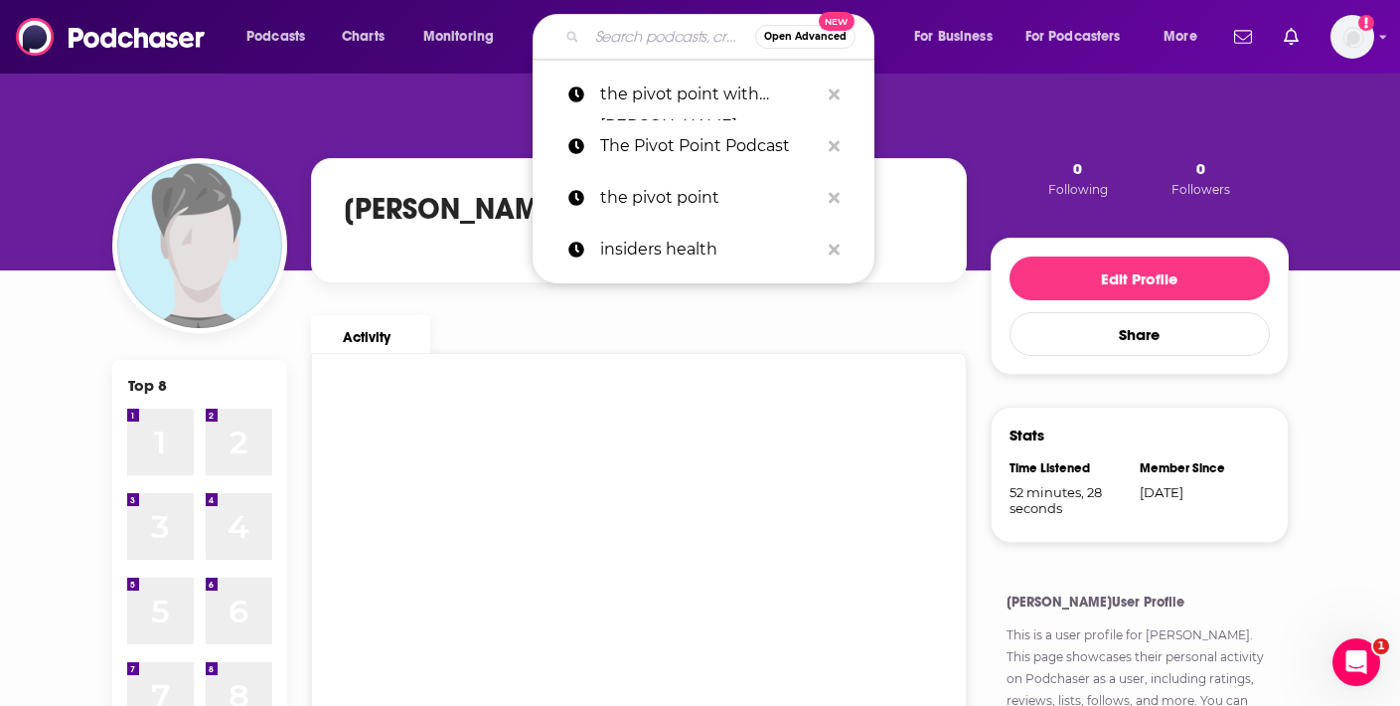 The height and width of the screenshot is (706, 1400). What do you see at coordinates (363, 37) in the screenshot?
I see `span: Charts` at bounding box center [363, 37].